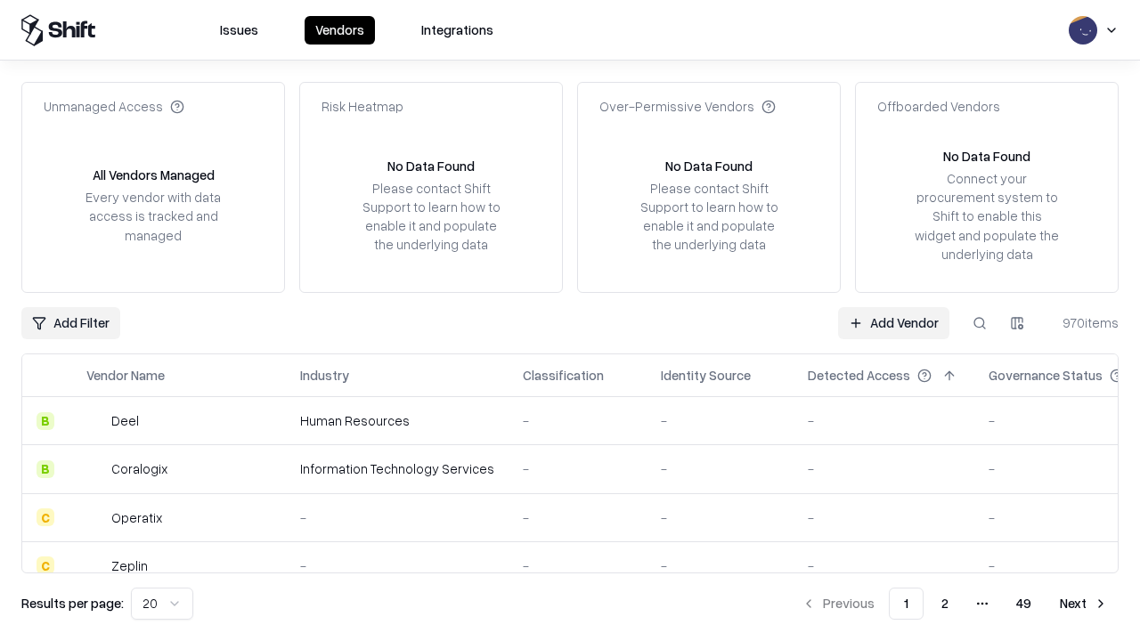  What do you see at coordinates (954, 604) in the screenshot?
I see `nav: pagination` at bounding box center [954, 604].